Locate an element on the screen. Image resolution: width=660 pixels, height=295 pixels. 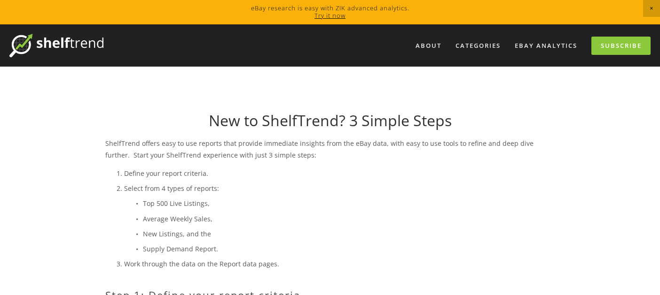
p: Average Weekly Sales, is located at coordinates (349, 219).